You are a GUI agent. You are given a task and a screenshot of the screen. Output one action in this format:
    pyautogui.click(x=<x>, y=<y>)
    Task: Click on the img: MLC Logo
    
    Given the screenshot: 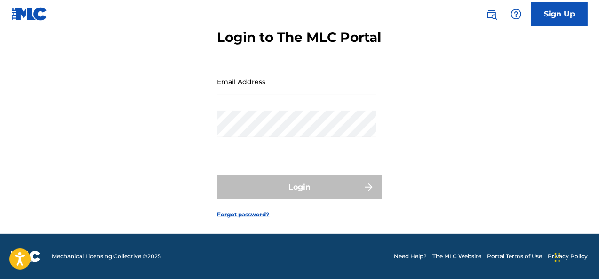 What is the action you would take?
    pyautogui.click(x=29, y=14)
    